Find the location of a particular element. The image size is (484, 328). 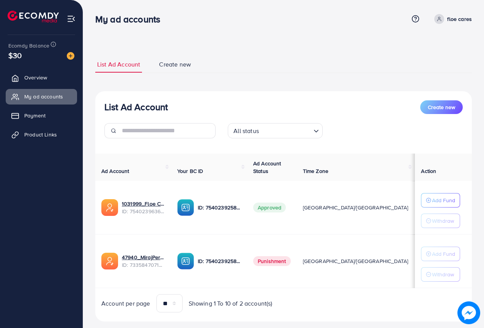

span: Payment is located at coordinates (35, 116).